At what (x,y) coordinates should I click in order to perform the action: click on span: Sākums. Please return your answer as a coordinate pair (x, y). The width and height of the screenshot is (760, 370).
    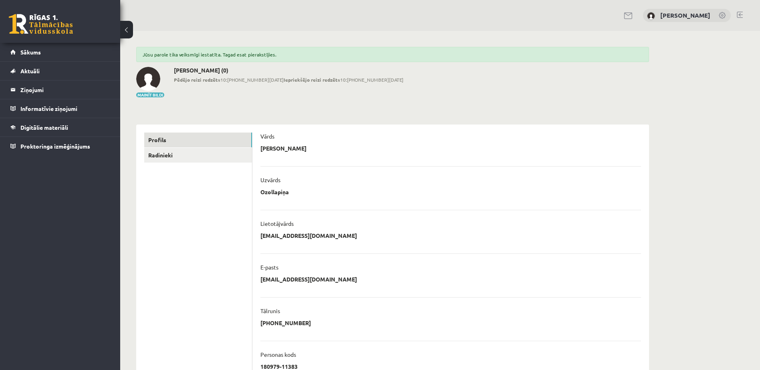
    Looking at the image, I should click on (30, 52).